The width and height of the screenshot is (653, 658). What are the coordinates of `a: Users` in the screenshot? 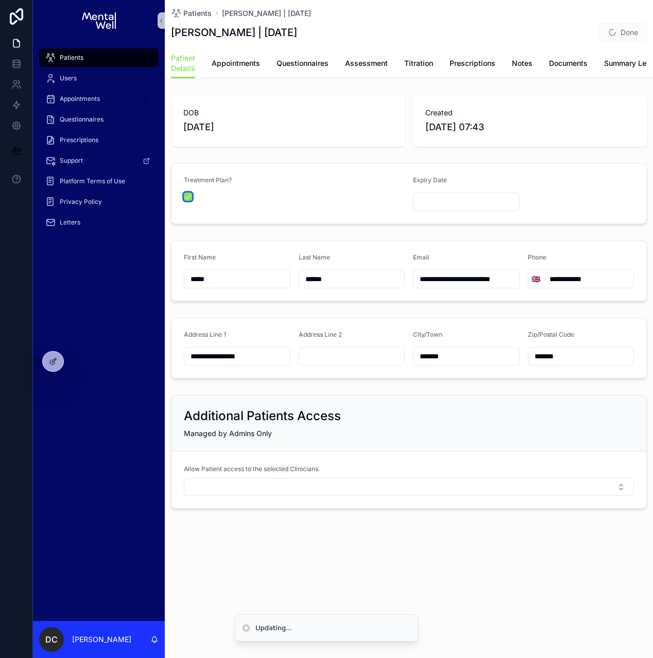 It's located at (99, 78).